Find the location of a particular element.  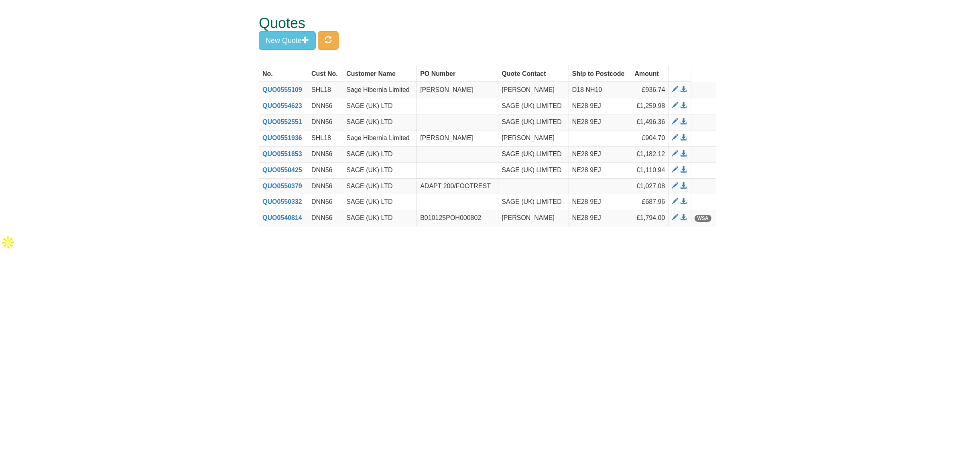

a: QUO0555109 is located at coordinates (282, 89).